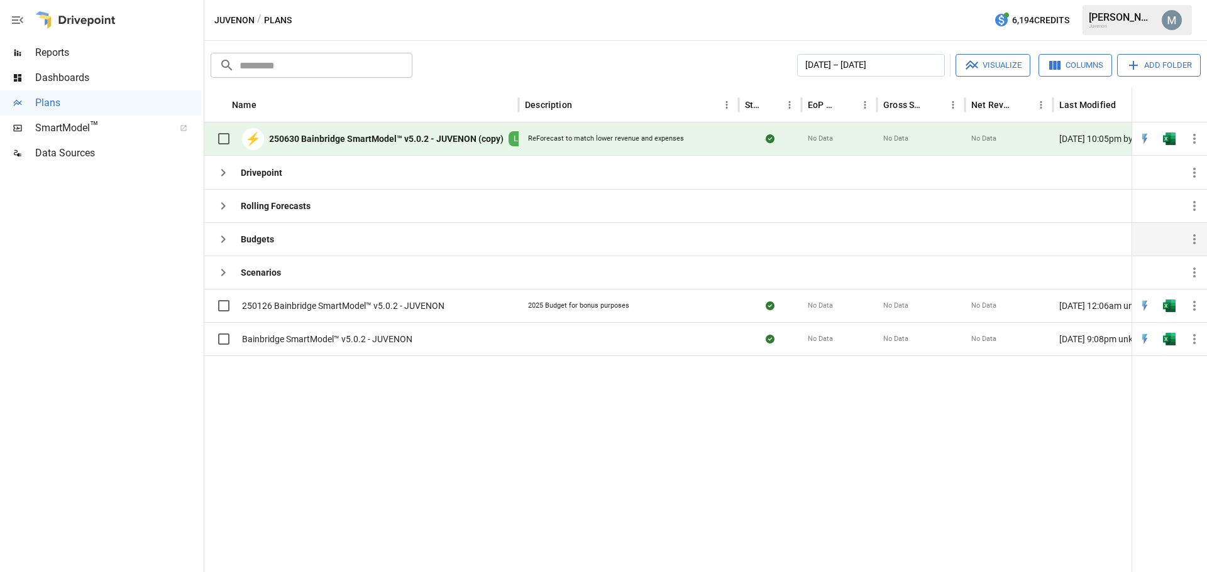 The height and width of the screenshot is (572, 1207). What do you see at coordinates (1171, 20) in the screenshot?
I see `img: Misty Weisbrod` at bounding box center [1171, 20].